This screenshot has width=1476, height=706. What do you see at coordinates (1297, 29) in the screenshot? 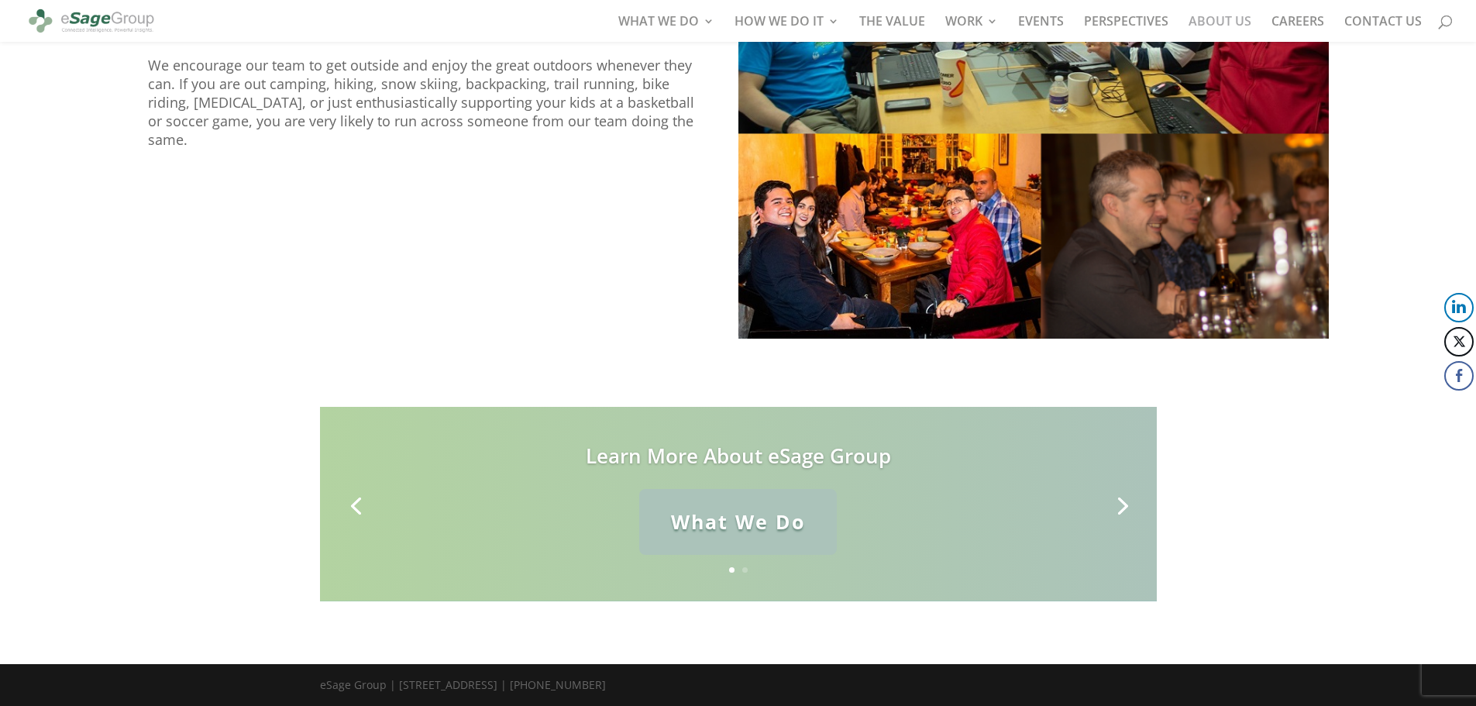
I see `a: CAREERS` at bounding box center [1297, 29].